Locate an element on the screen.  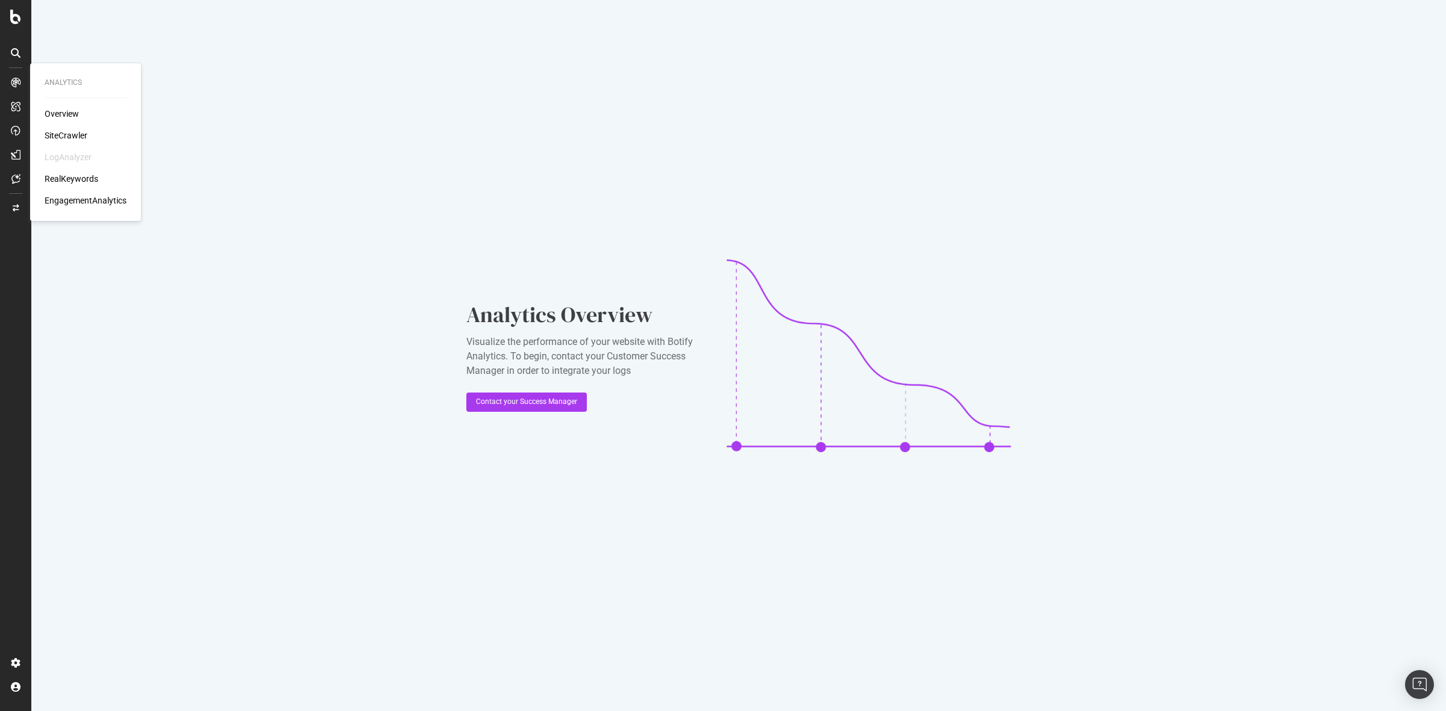
div: LogAnalyzer is located at coordinates (68, 157).